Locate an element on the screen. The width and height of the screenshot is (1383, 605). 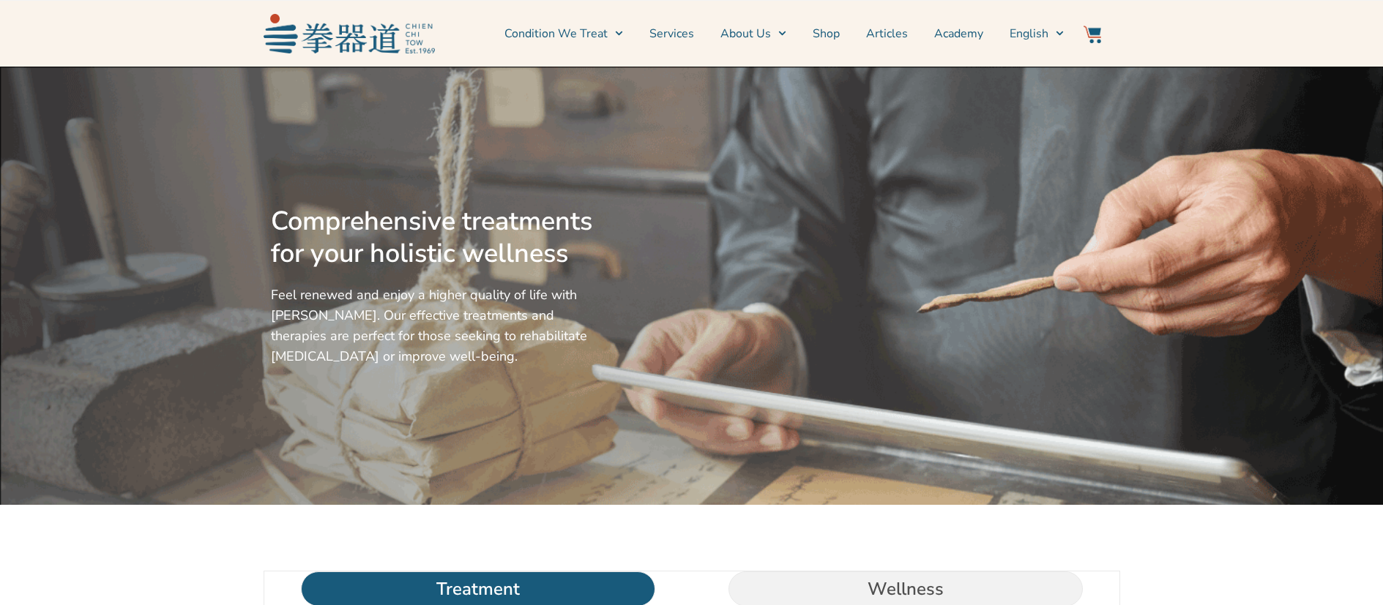
h2: Comprehensive treatments for your holistic wellness is located at coordinates (435, 238).